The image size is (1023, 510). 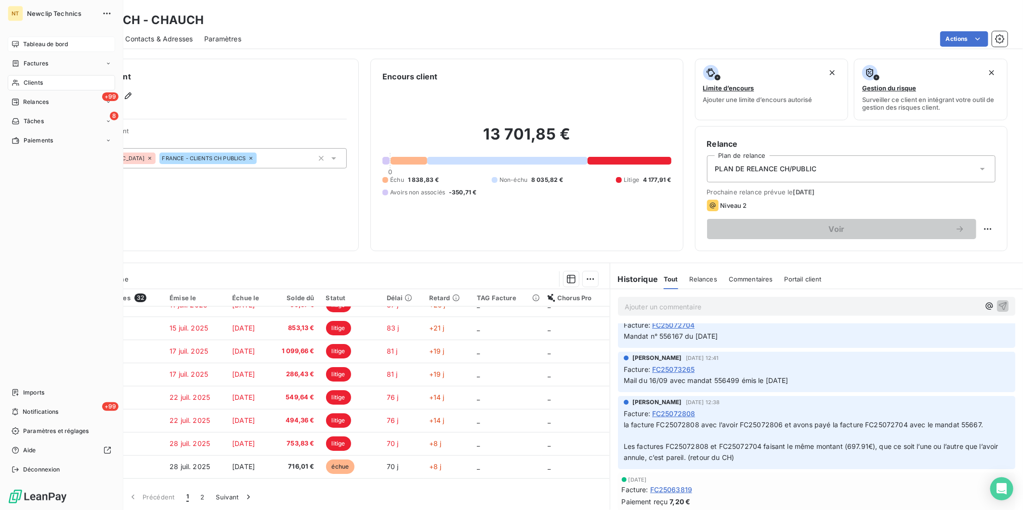 I want to click on span: Avoirs non associés, so click(x=417, y=193).